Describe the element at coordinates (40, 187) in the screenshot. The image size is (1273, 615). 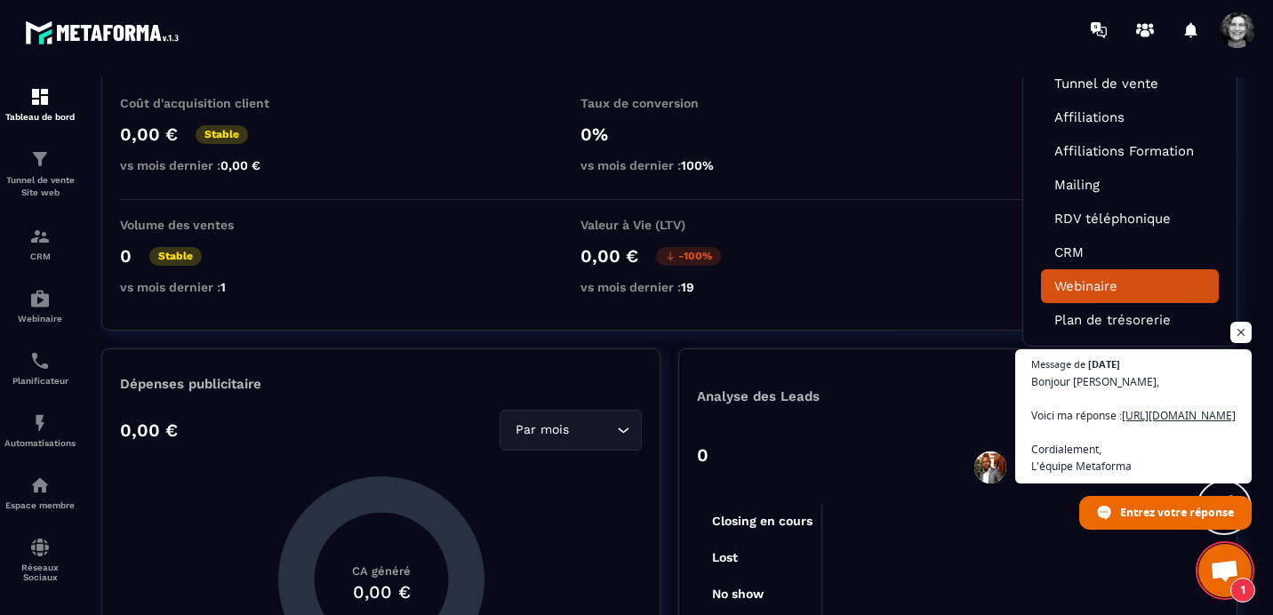
I see `p: Tunnel de vente Site web` at that location.